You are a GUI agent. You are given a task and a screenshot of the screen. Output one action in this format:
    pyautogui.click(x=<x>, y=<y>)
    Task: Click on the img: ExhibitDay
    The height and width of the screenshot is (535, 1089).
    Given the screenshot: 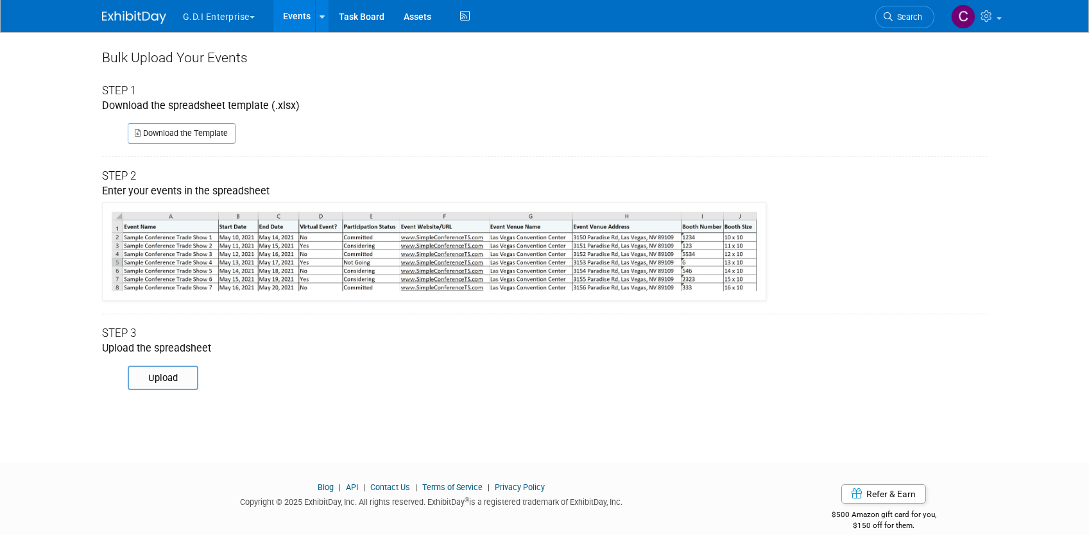 What is the action you would take?
    pyautogui.click(x=134, y=17)
    